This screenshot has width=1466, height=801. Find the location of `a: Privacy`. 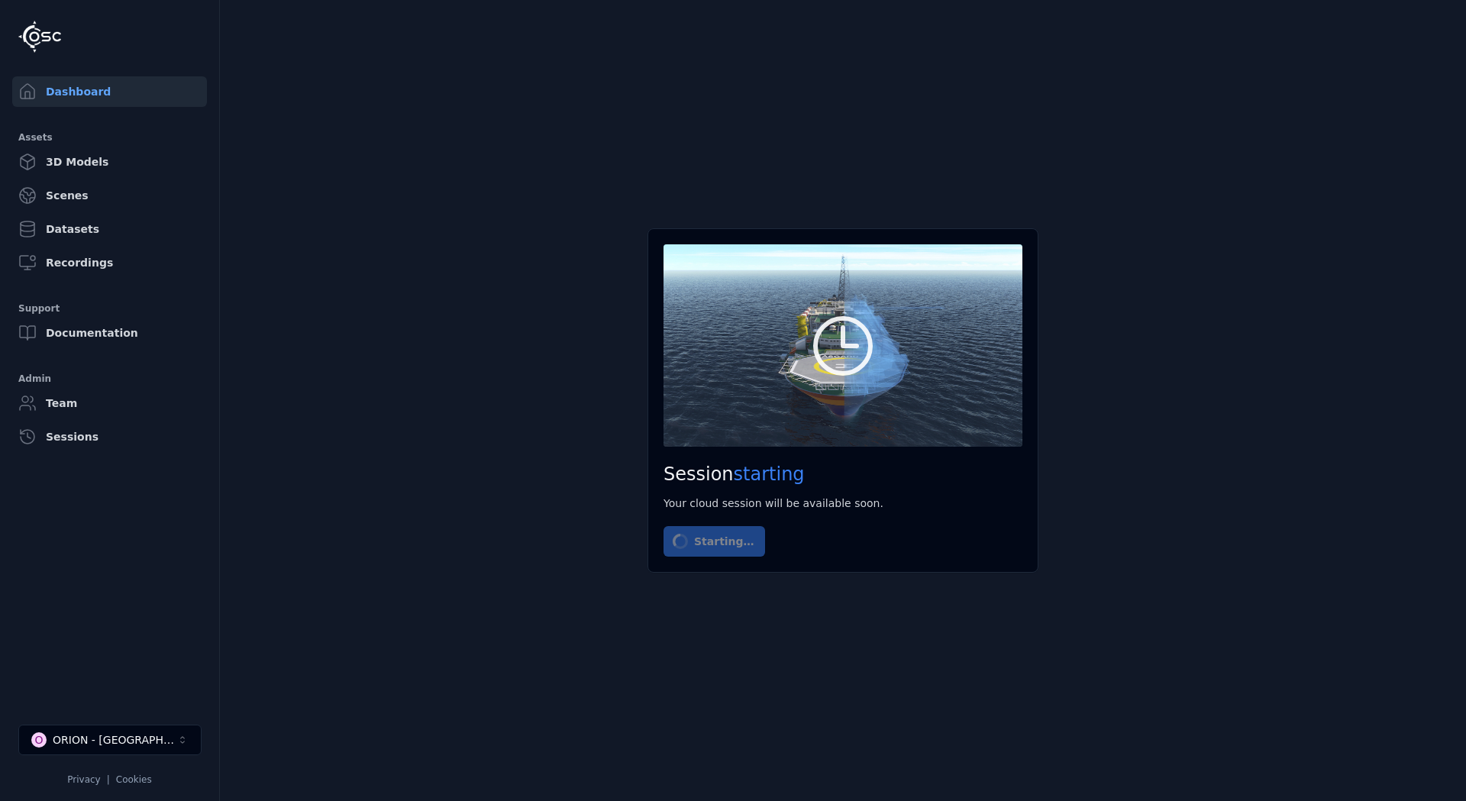

a: Privacy is located at coordinates (83, 780).